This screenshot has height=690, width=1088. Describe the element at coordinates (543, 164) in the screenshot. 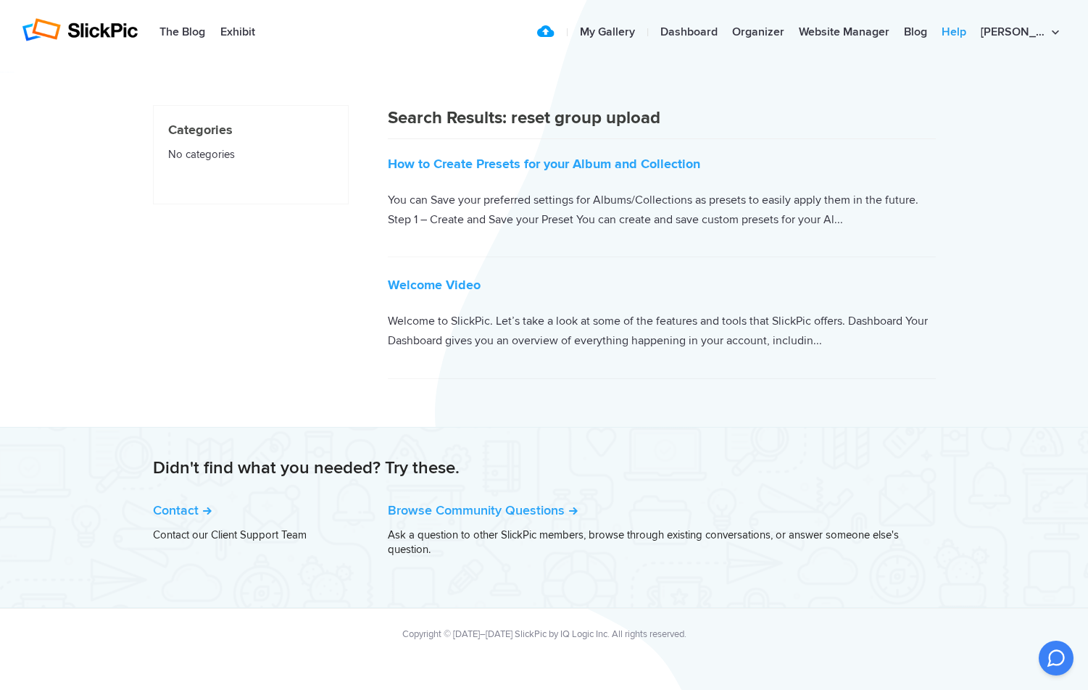

I see `a: How to Create Presets for your Album and Collection` at that location.